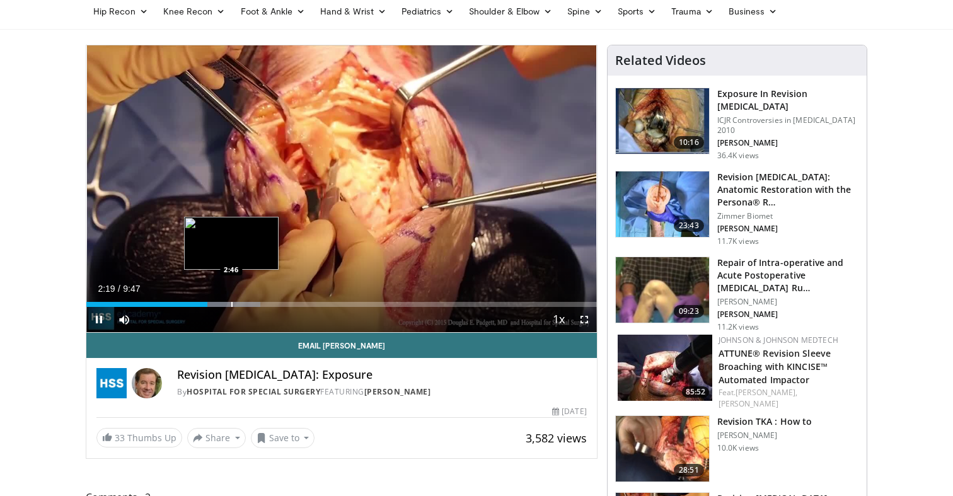  What do you see at coordinates (283, 438) in the screenshot?
I see `button: Save to` at bounding box center [283, 438].